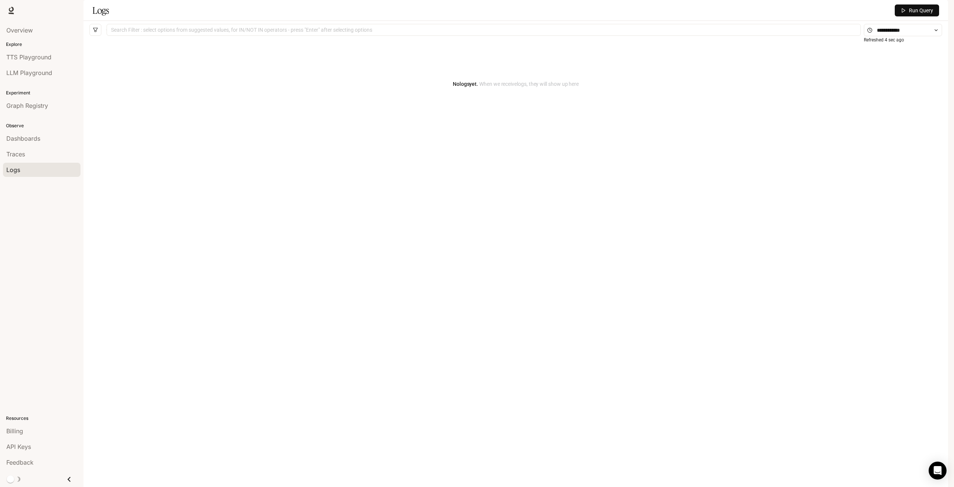 This screenshot has height=487, width=954. I want to click on span: When we receive logs , they will show up here, so click(529, 84).